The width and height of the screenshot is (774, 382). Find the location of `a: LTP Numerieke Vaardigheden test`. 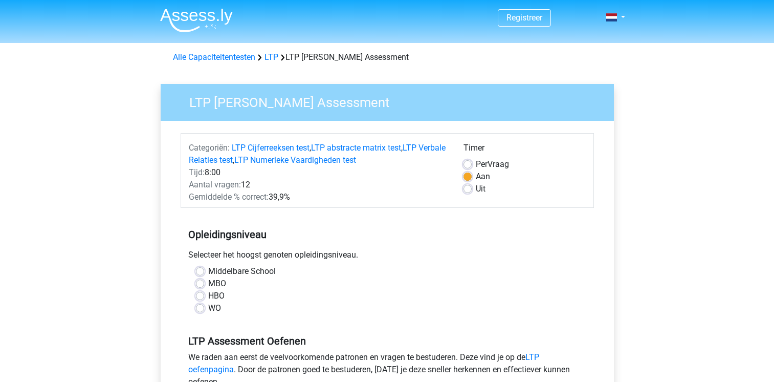

a: LTP Numerieke Vaardigheden test is located at coordinates (295, 160).